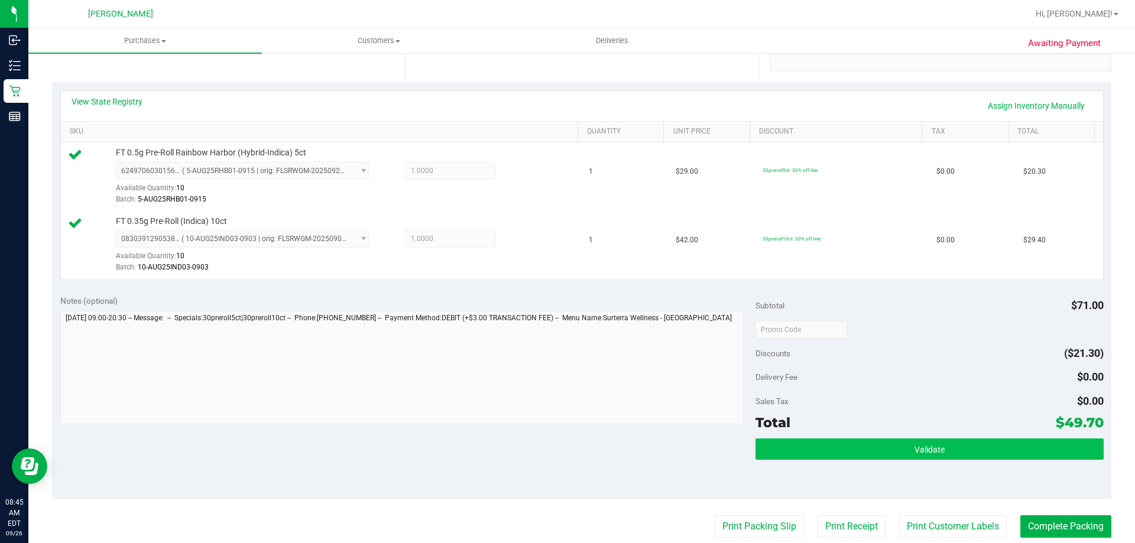 The image size is (1135, 543). I want to click on inline-svg: Inventory, so click(15, 66).